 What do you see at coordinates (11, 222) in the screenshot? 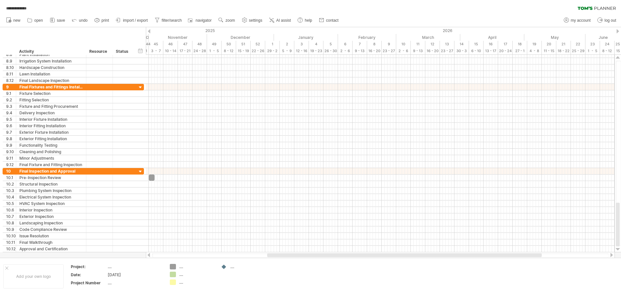
I see `div: 10.8` at bounding box center [11, 222].